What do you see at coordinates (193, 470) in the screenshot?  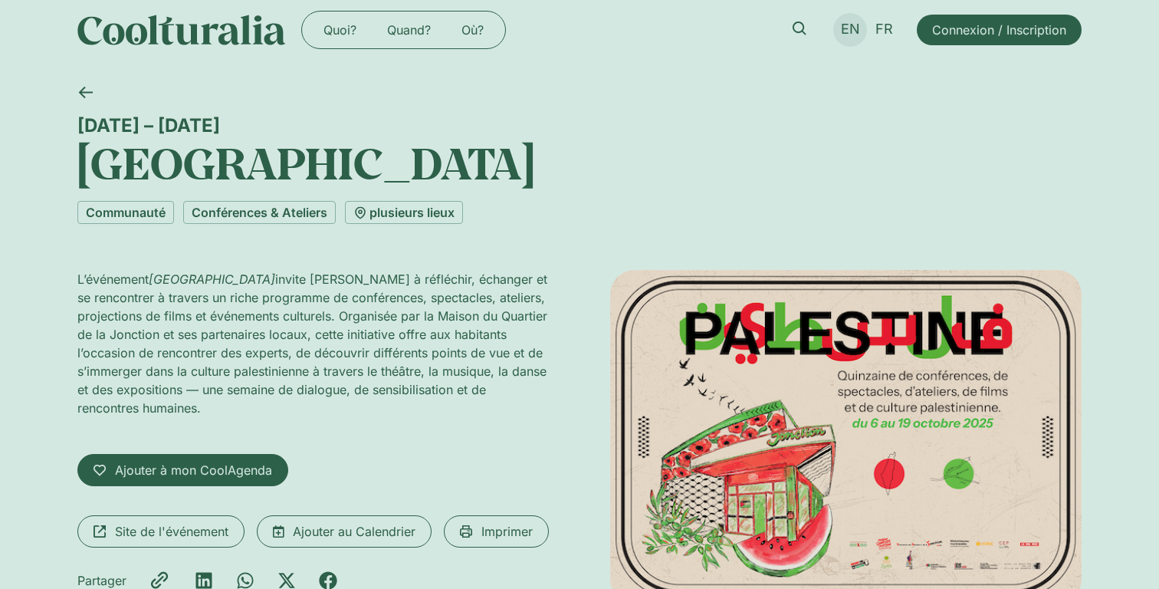 I see `span: Ajouter à mon CoolAgenda` at bounding box center [193, 470].